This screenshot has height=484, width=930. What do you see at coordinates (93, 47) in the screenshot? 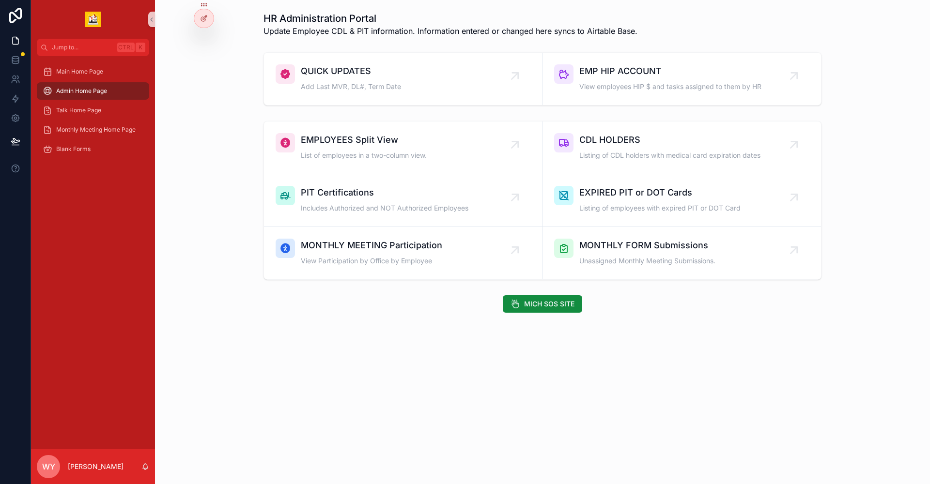
I see `button: Jump to...CtrlK` at bounding box center [93, 47].